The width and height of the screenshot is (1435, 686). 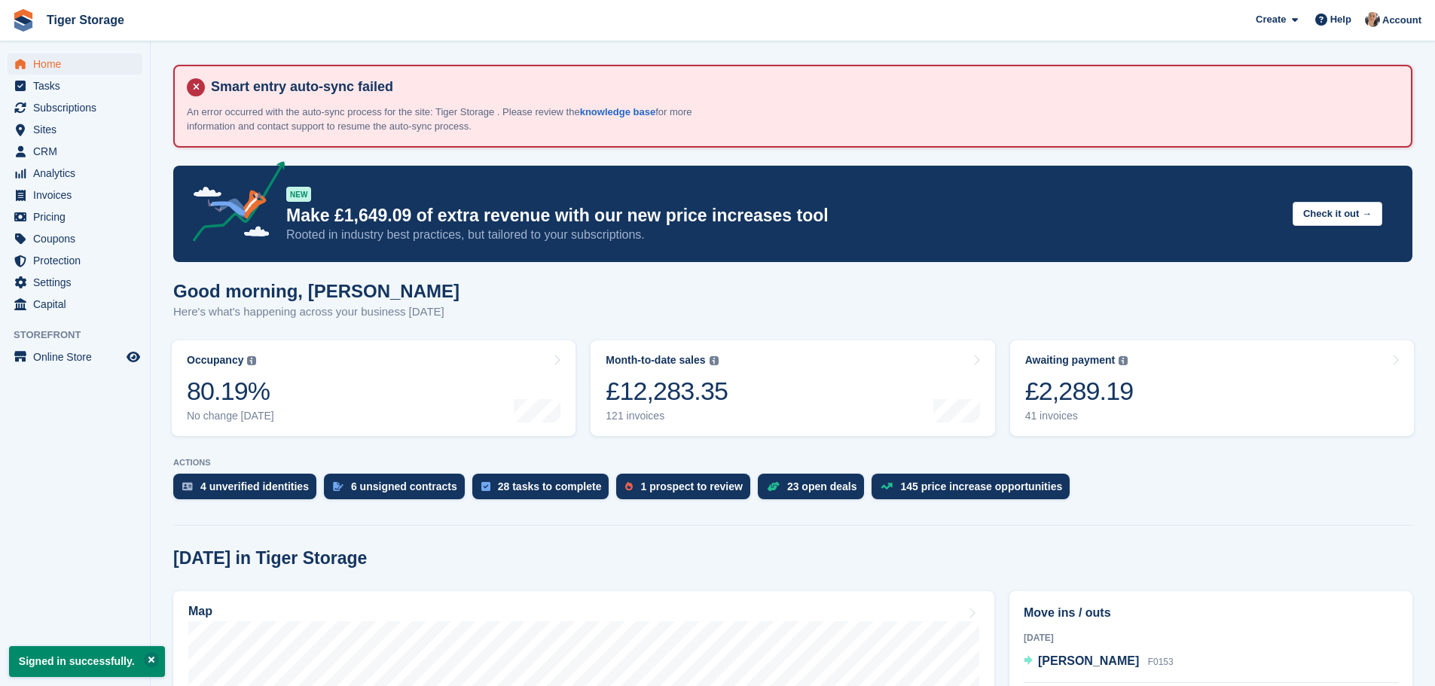 I want to click on span: Tasks, so click(x=78, y=86).